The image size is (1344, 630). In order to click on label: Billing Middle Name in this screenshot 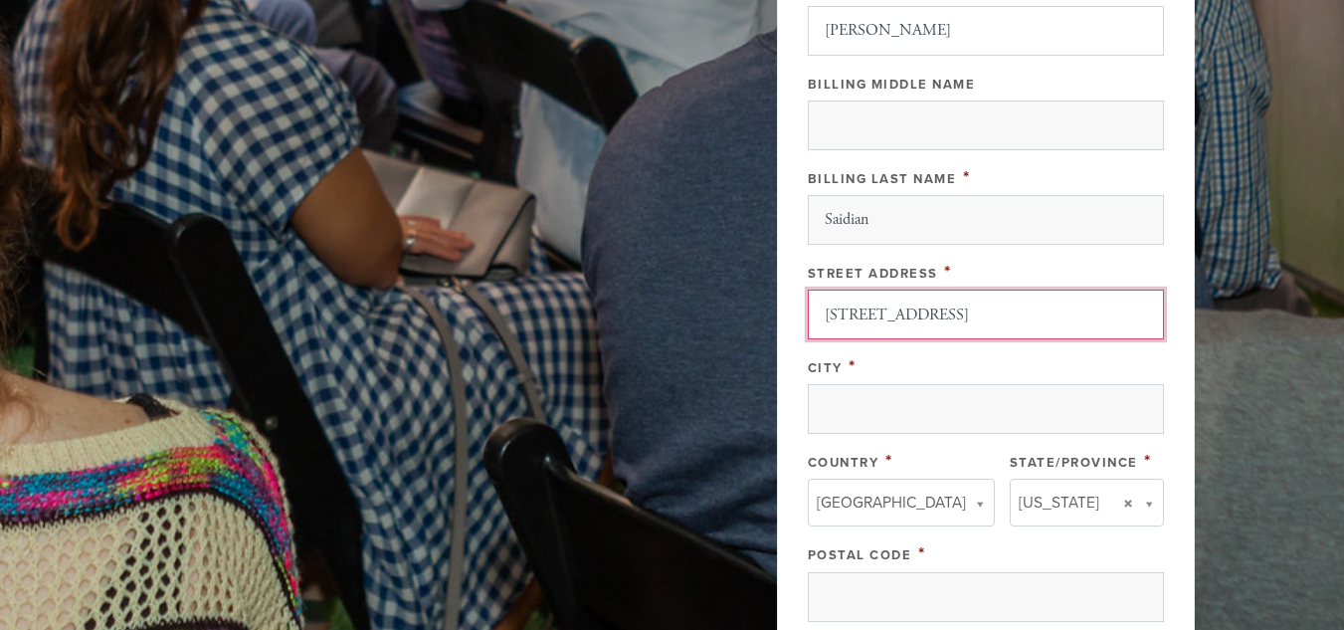, I will do `click(891, 85)`.